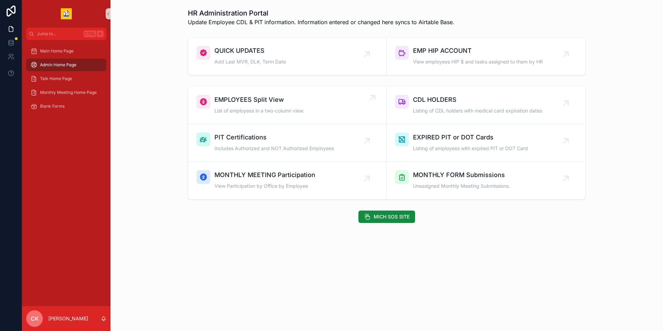 The image size is (663, 331). I want to click on a: Monthly Meeting Home Page, so click(66, 92).